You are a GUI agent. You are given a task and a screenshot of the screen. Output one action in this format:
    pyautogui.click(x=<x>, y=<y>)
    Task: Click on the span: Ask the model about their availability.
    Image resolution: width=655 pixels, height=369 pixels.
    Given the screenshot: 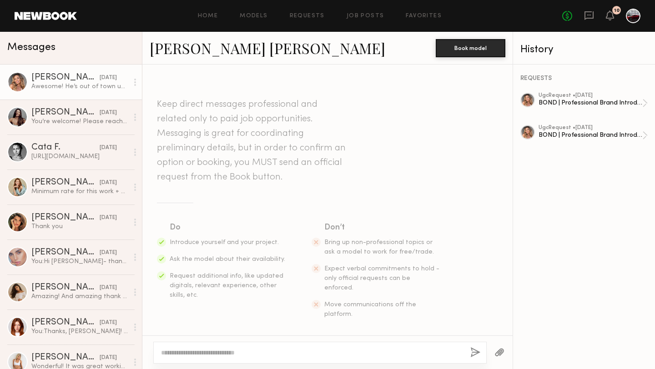 What is the action you would take?
    pyautogui.click(x=227, y=259)
    